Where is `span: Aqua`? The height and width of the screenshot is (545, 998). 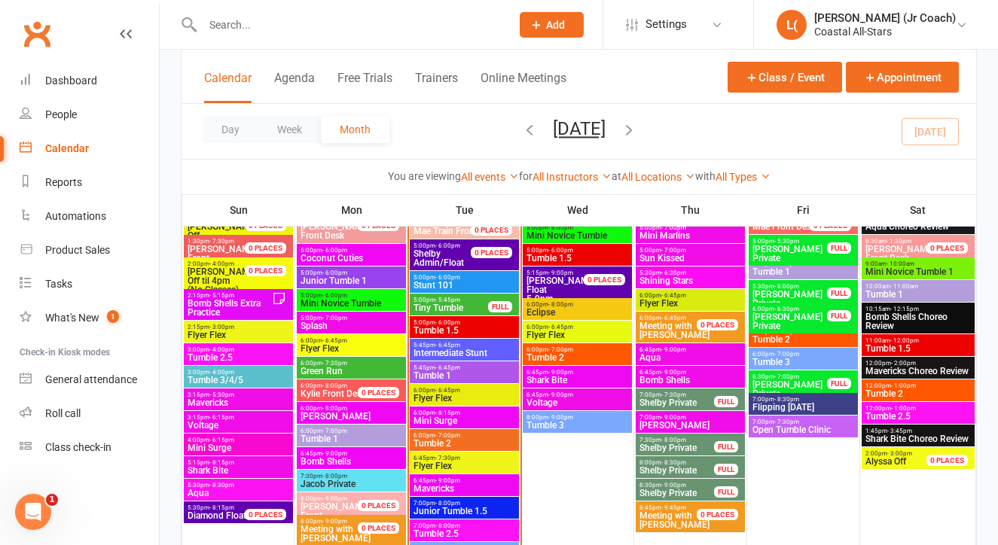
span: Aqua is located at coordinates (690, 358).